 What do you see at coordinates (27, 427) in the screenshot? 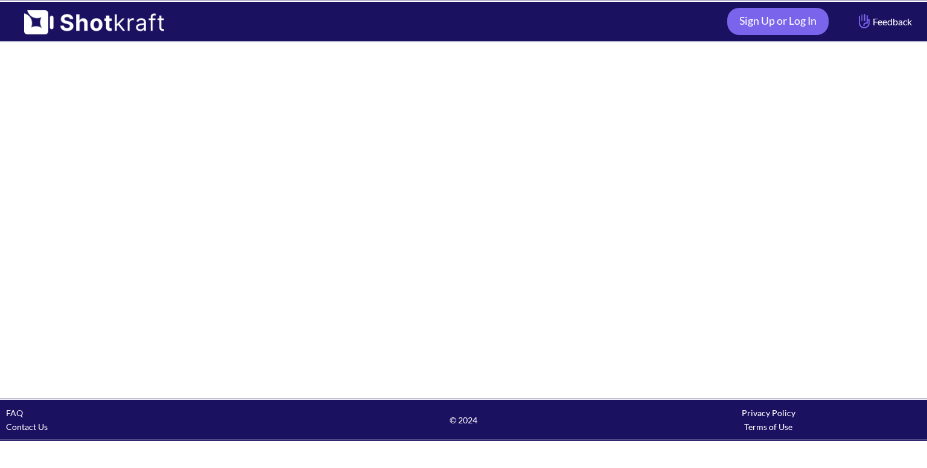
I see `a: Contact Us` at bounding box center [27, 427].